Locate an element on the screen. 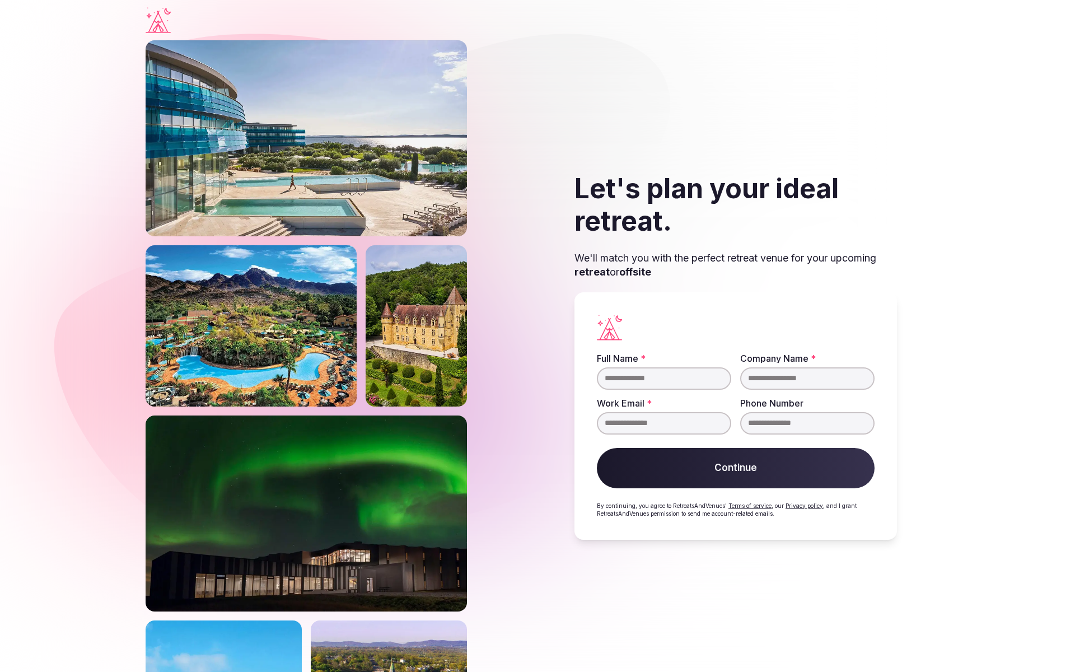 This screenshot has width=1075, height=672. label: Full Name is located at coordinates (664, 358).